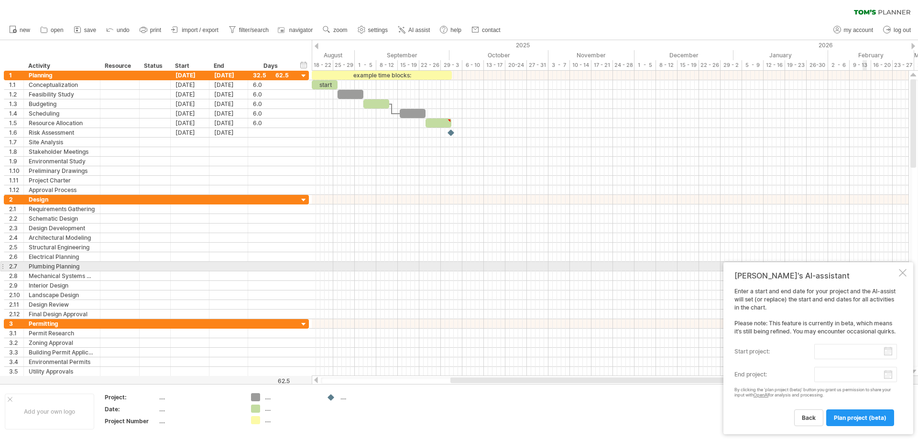 This screenshot has width=918, height=439. What do you see at coordinates (62, 199) in the screenshot?
I see `div: Design` at bounding box center [62, 199].